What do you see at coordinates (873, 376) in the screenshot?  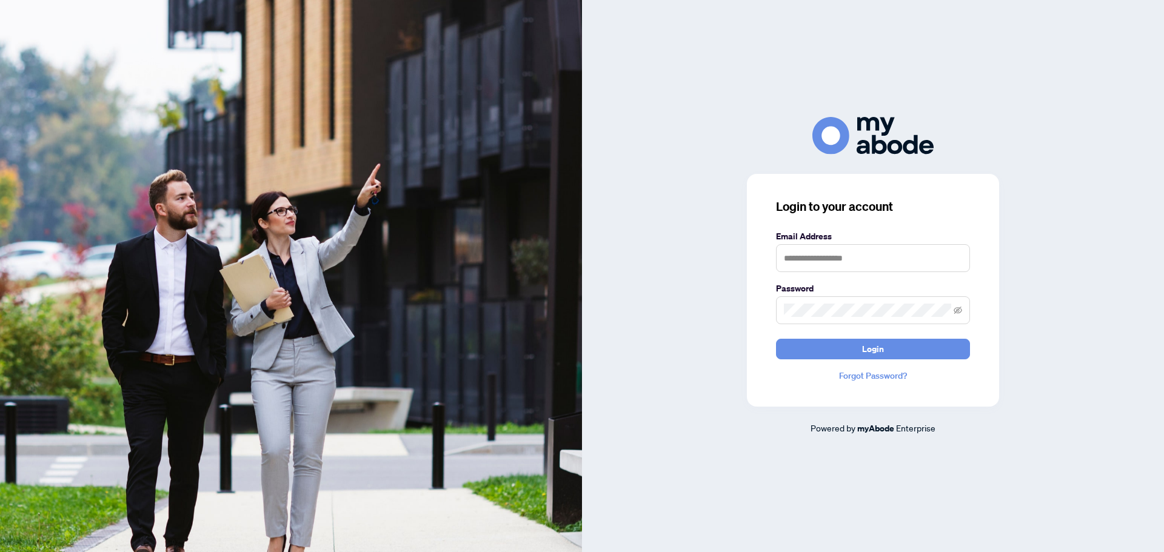 I see `a: Forgot Password?` at bounding box center [873, 376].